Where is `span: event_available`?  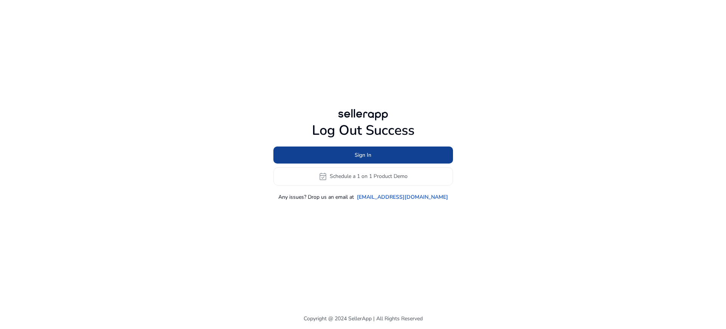 span: event_available is located at coordinates (323, 176).